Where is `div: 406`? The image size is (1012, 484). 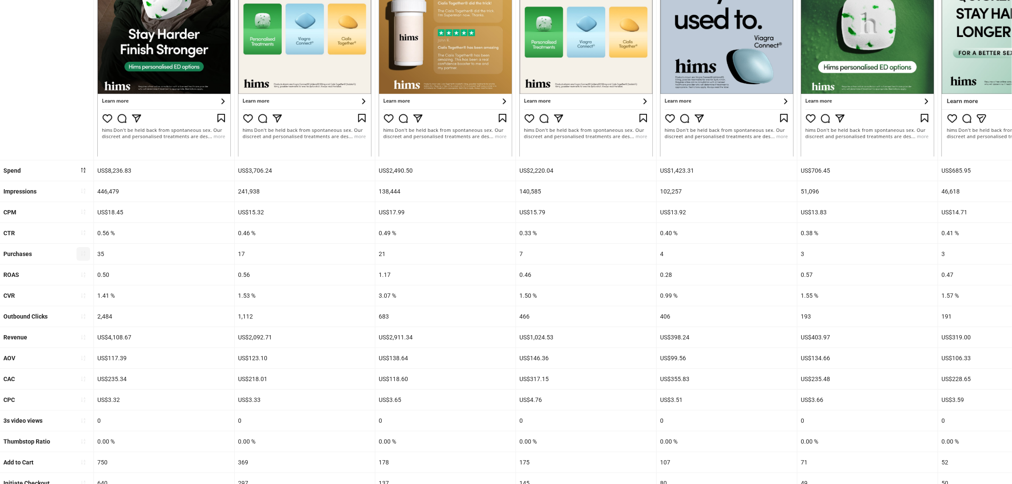
div: 406 is located at coordinates (727, 316).